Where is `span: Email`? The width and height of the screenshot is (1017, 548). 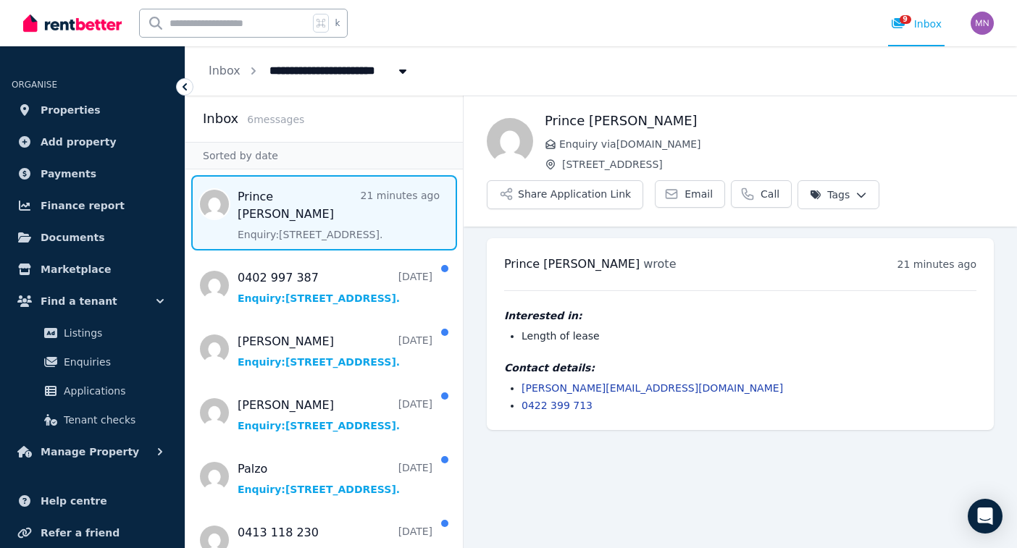
span: Email is located at coordinates (698, 194).